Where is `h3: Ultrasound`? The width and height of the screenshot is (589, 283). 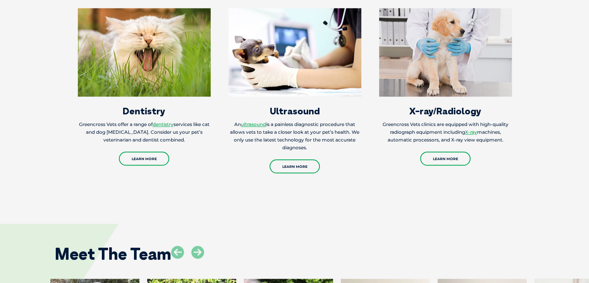 h3: Ultrasound is located at coordinates (295, 111).